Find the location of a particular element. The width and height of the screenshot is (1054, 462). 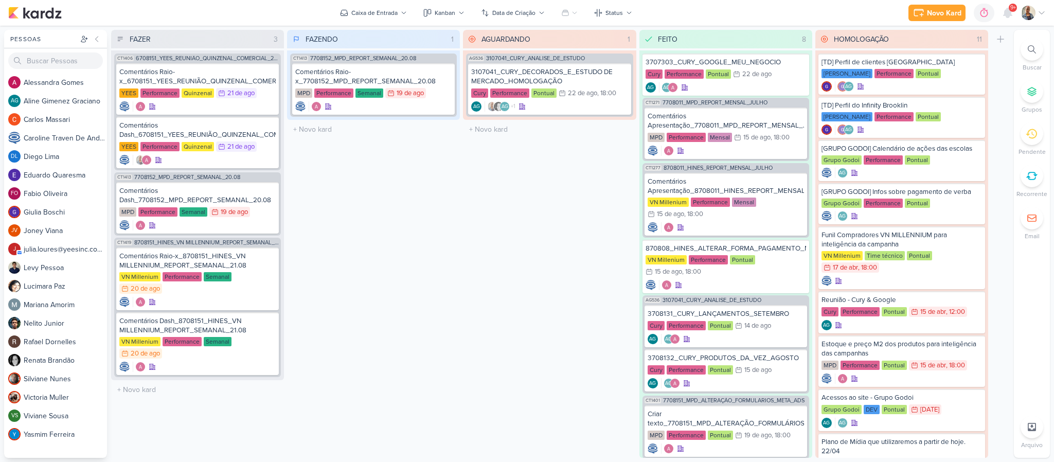

p: DL is located at coordinates (14, 156).